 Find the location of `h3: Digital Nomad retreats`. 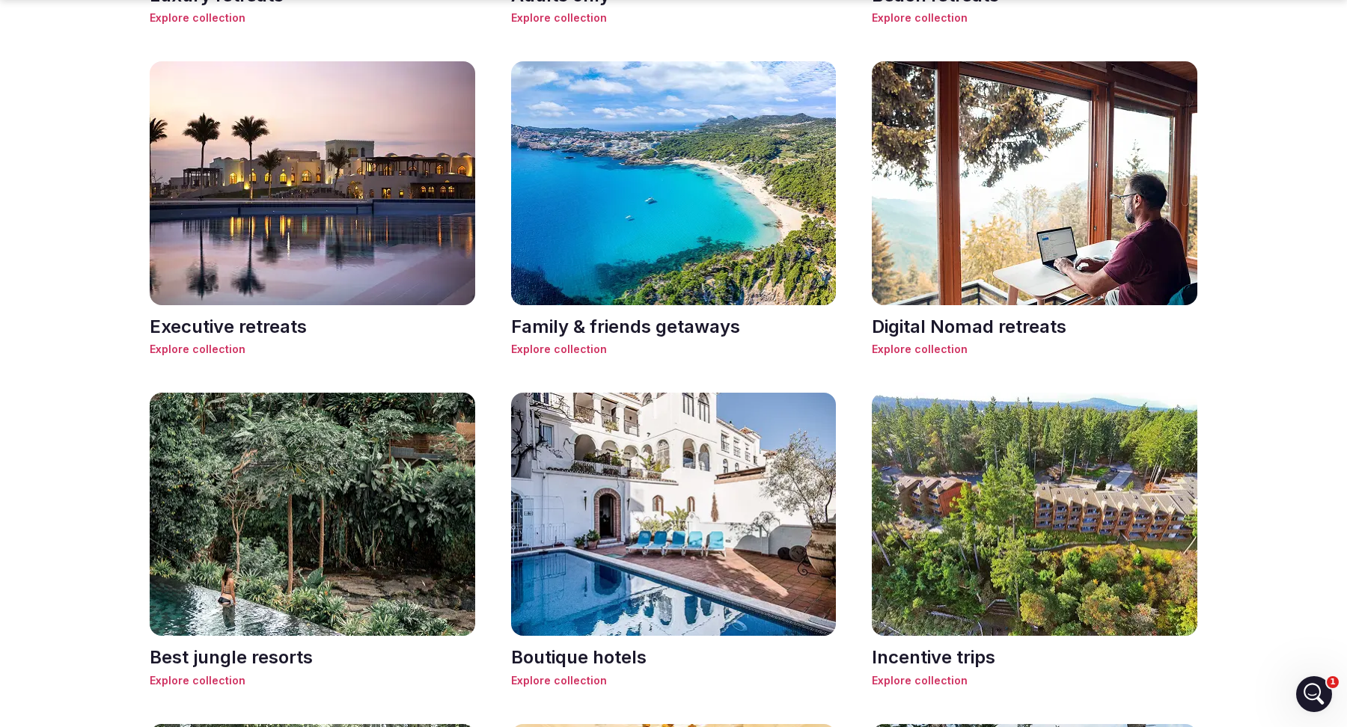

h3: Digital Nomad retreats is located at coordinates (1034, 327).